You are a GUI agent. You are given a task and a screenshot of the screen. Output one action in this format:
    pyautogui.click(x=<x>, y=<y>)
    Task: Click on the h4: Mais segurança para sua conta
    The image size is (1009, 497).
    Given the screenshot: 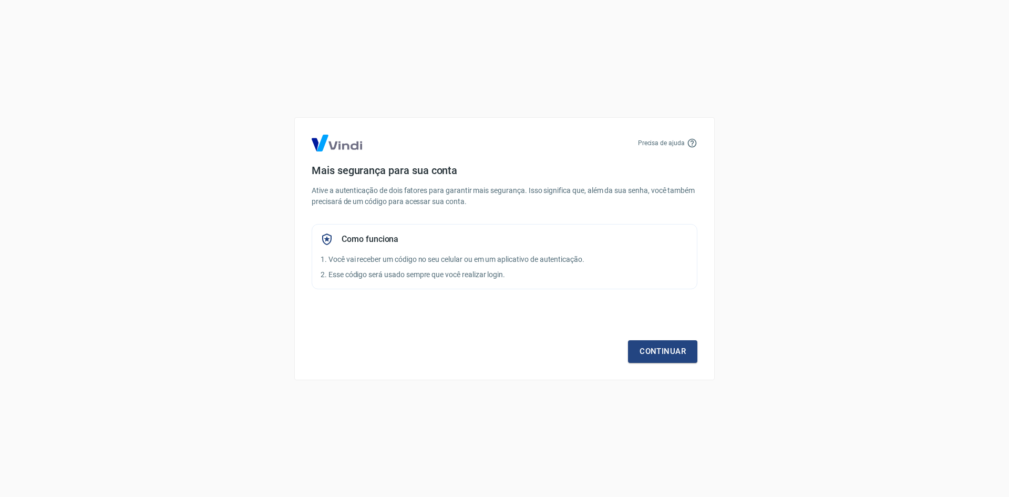 What is the action you would take?
    pyautogui.click(x=505, y=170)
    